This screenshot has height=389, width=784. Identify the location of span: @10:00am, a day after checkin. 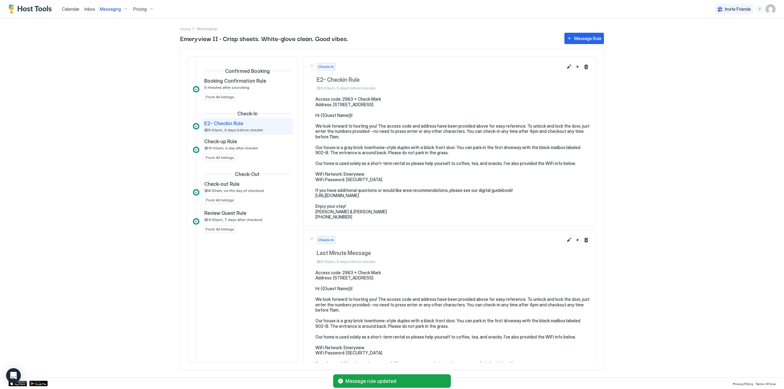
(231, 148).